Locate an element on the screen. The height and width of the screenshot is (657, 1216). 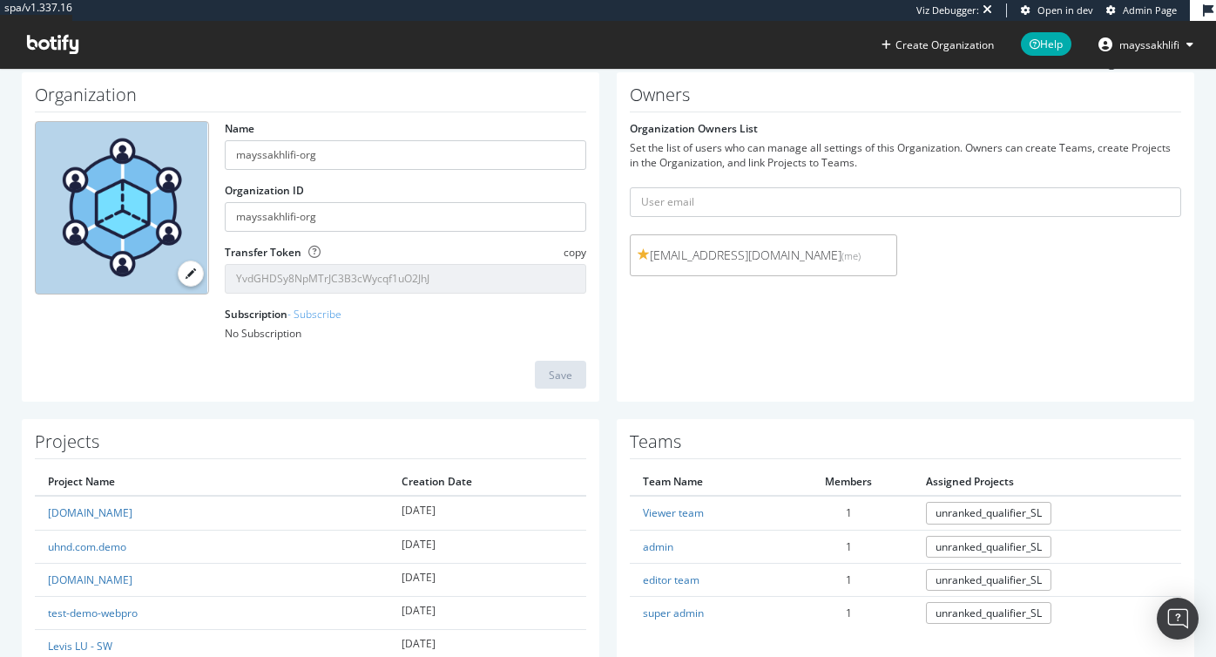
a: Admin Page is located at coordinates (1142, 10).